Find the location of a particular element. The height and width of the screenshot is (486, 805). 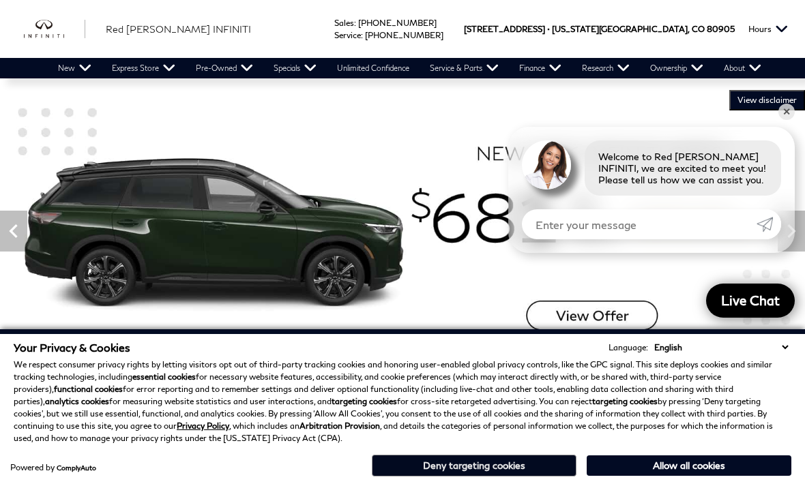

span: Your Privacy & Cookies is located at coordinates (72, 347).